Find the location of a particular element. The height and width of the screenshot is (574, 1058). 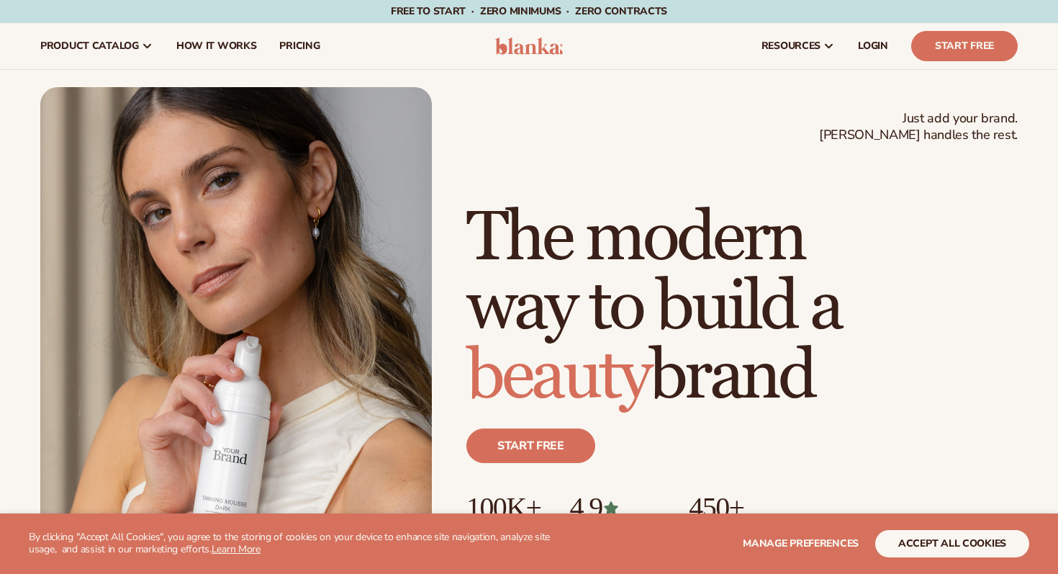

a: How It Works is located at coordinates (217, 46).